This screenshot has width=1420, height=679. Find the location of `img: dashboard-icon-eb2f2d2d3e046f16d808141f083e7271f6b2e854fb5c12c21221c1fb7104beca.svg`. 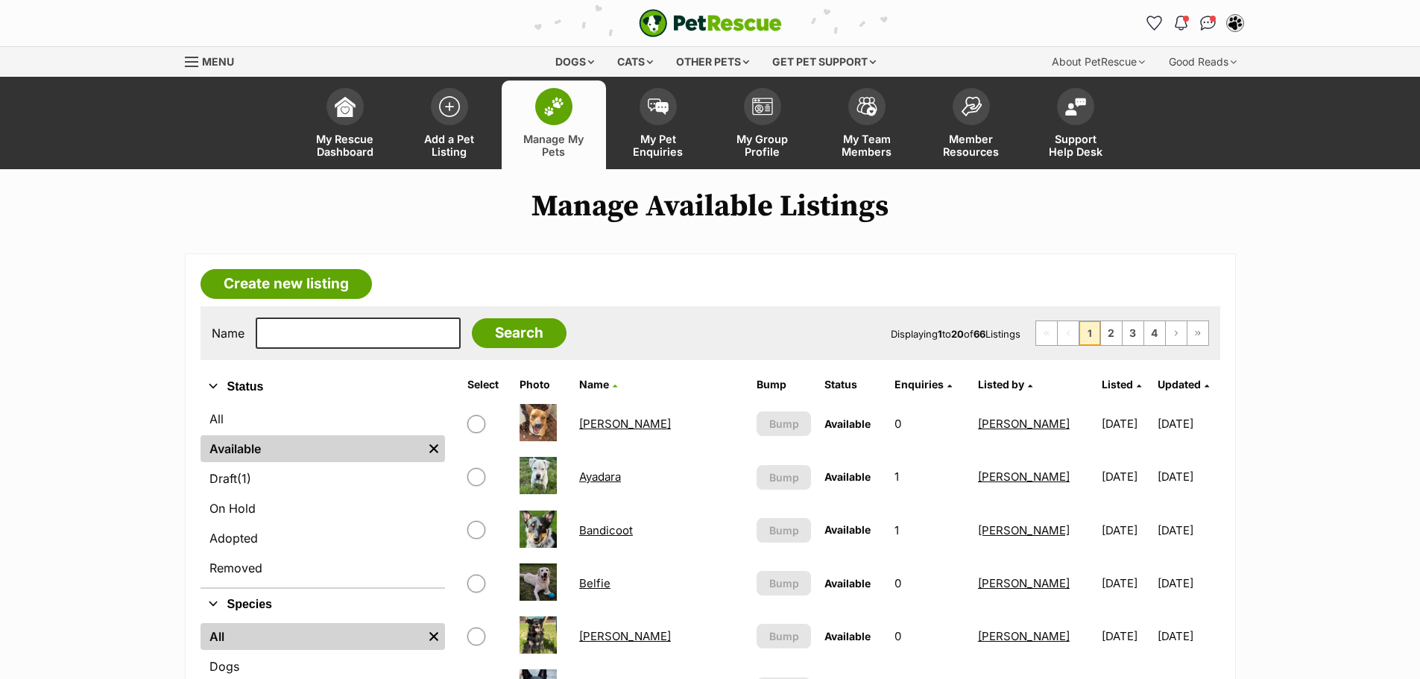

img: dashboard-icon-eb2f2d2d3e046f16d808141f083e7271f6b2e854fb5c12c21221c1fb7104beca.svg is located at coordinates (345, 107).